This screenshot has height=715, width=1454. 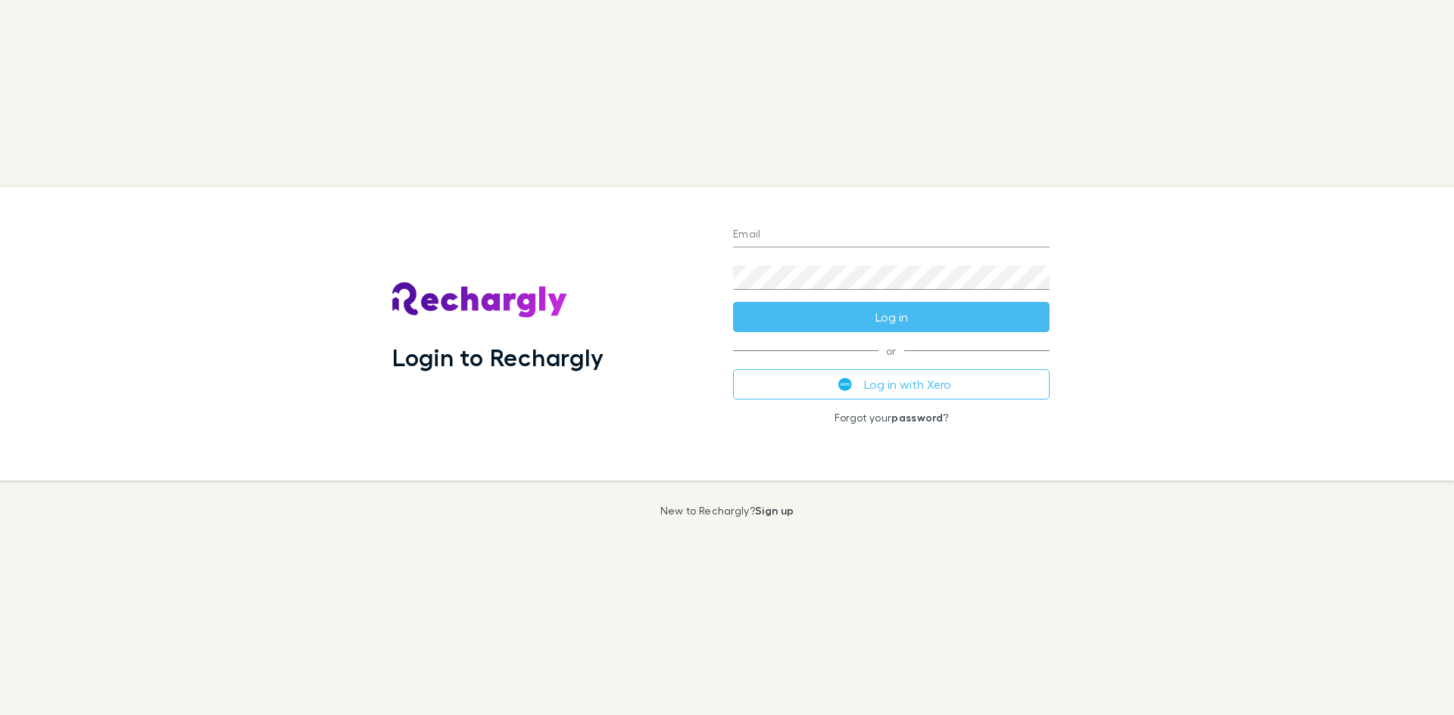 I want to click on h1: Login to Rechargly, so click(x=497, y=357).